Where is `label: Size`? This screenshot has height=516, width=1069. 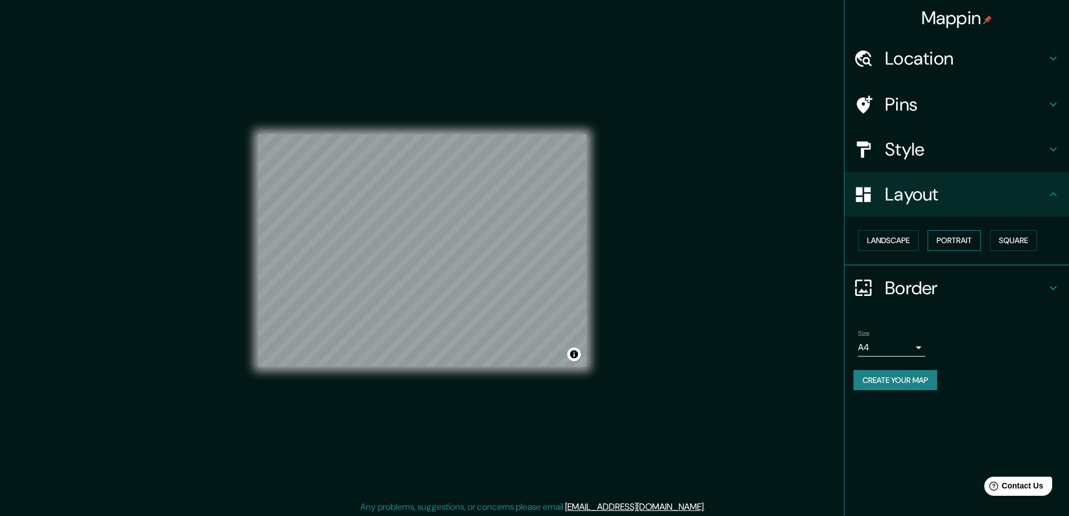
label: Size is located at coordinates (864, 333).